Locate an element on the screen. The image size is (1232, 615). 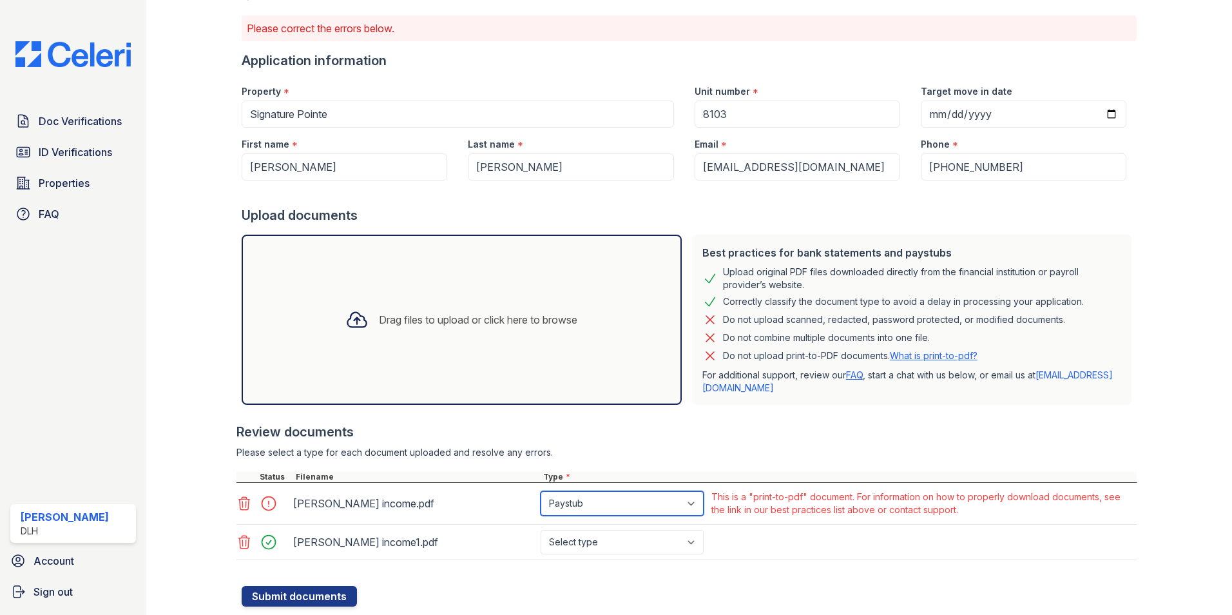
span: Account is located at coordinates (53, 561).